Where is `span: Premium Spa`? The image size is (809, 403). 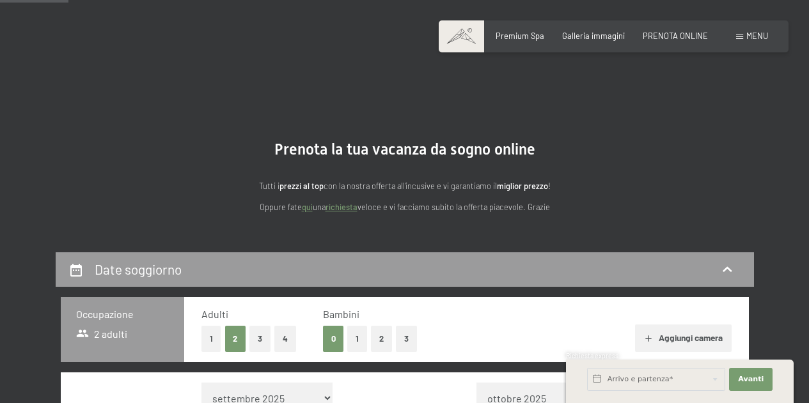 span: Premium Spa is located at coordinates (520, 36).